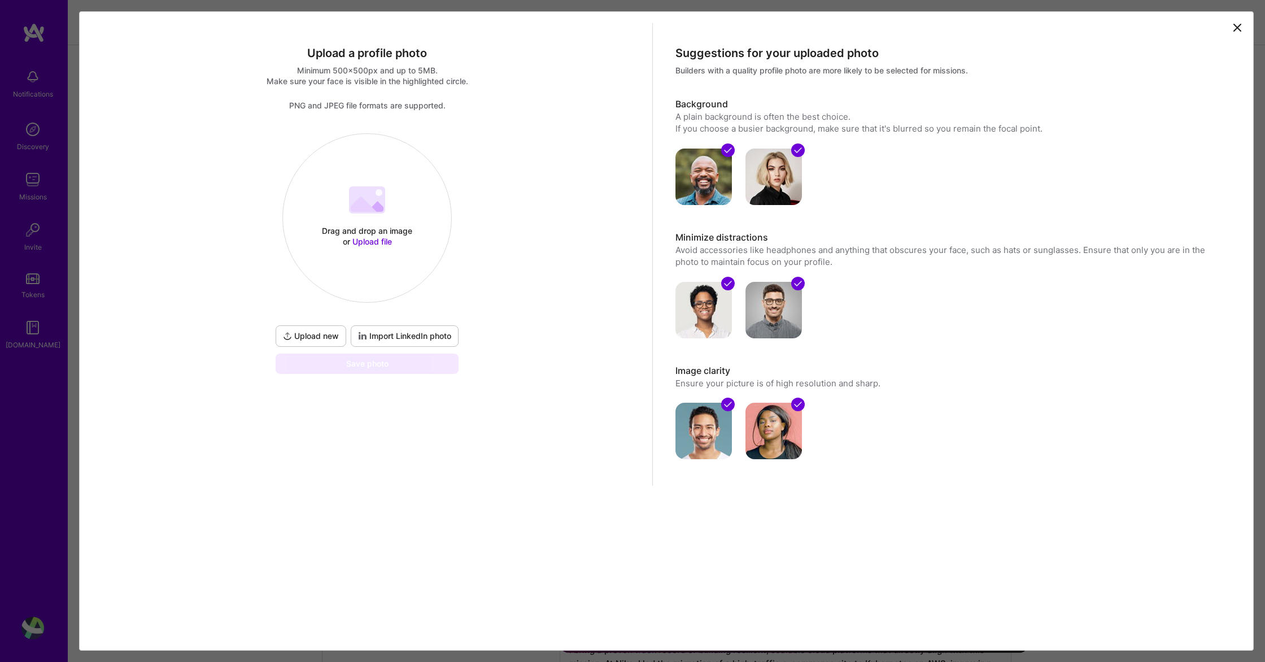 The image size is (1265, 662). What do you see at coordinates (367, 81) in the screenshot?
I see `div: Make sure your face is visible in the highlighted circle.` at bounding box center [367, 81].